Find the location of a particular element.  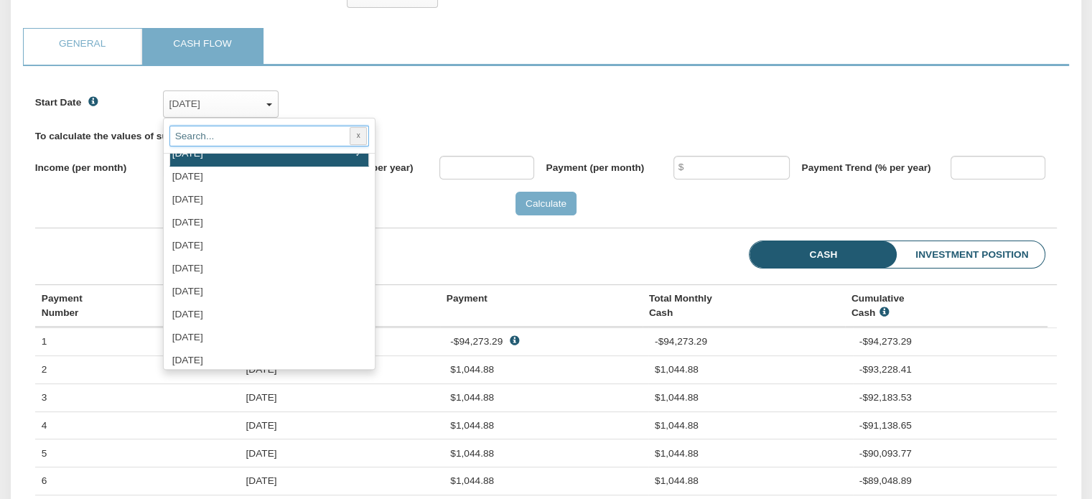

td: 3 is located at coordinates (137, 397).